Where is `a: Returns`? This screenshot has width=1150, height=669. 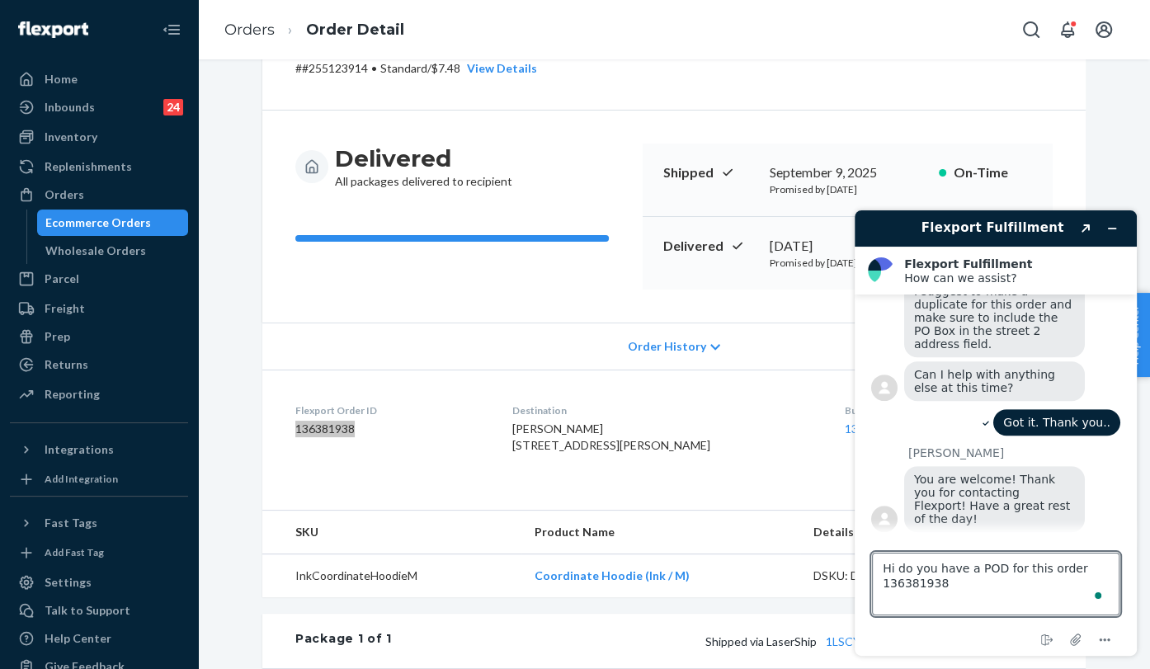 a: Returns is located at coordinates (99, 365).